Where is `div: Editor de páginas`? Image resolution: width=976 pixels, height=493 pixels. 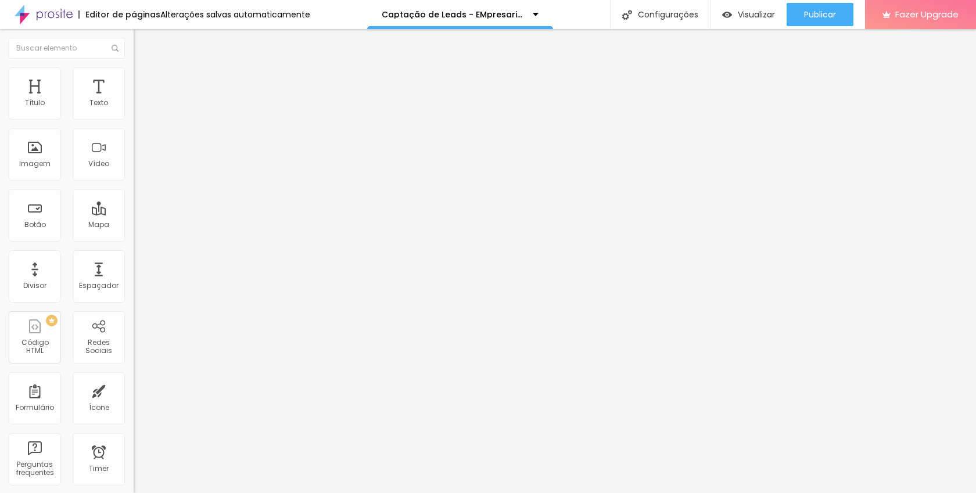
div: Editor de páginas is located at coordinates (119, 15).